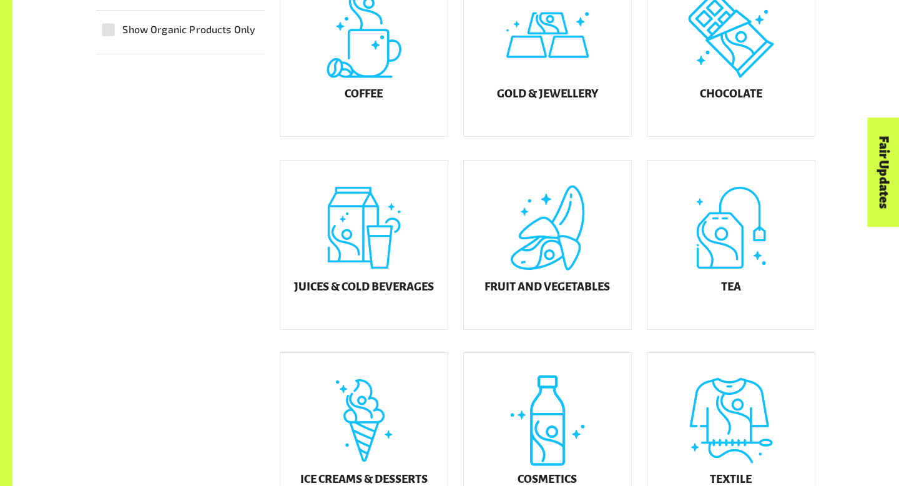 The height and width of the screenshot is (486, 899). I want to click on h5: Ice Creams & Desserts, so click(364, 480).